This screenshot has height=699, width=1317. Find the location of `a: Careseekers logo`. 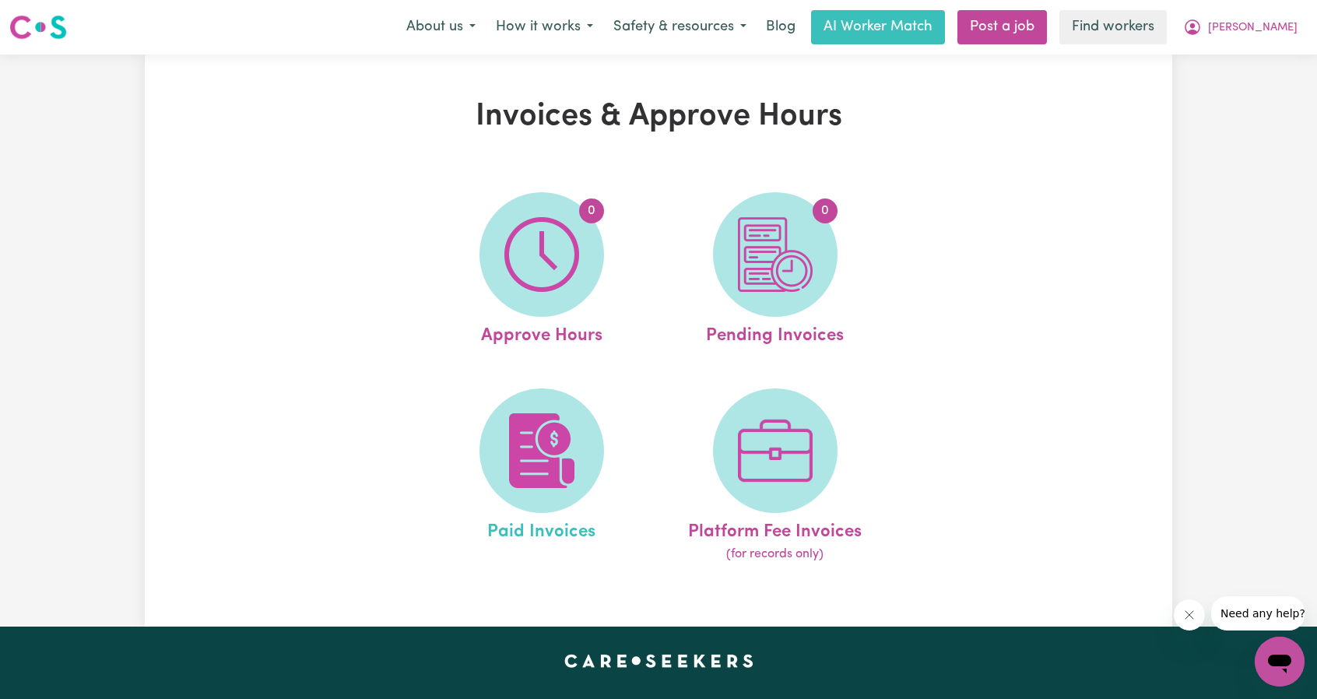

a: Careseekers logo is located at coordinates (38, 27).